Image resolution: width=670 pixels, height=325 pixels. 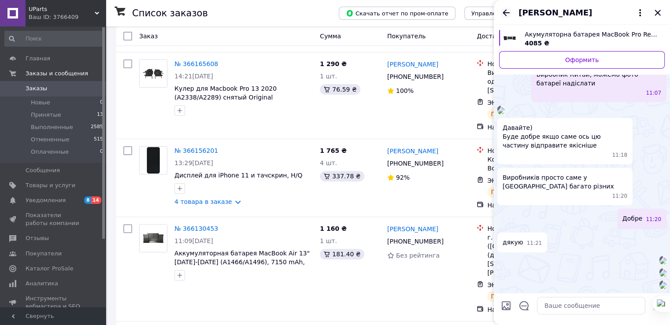 I want to click on span: Сумма, so click(x=330, y=36).